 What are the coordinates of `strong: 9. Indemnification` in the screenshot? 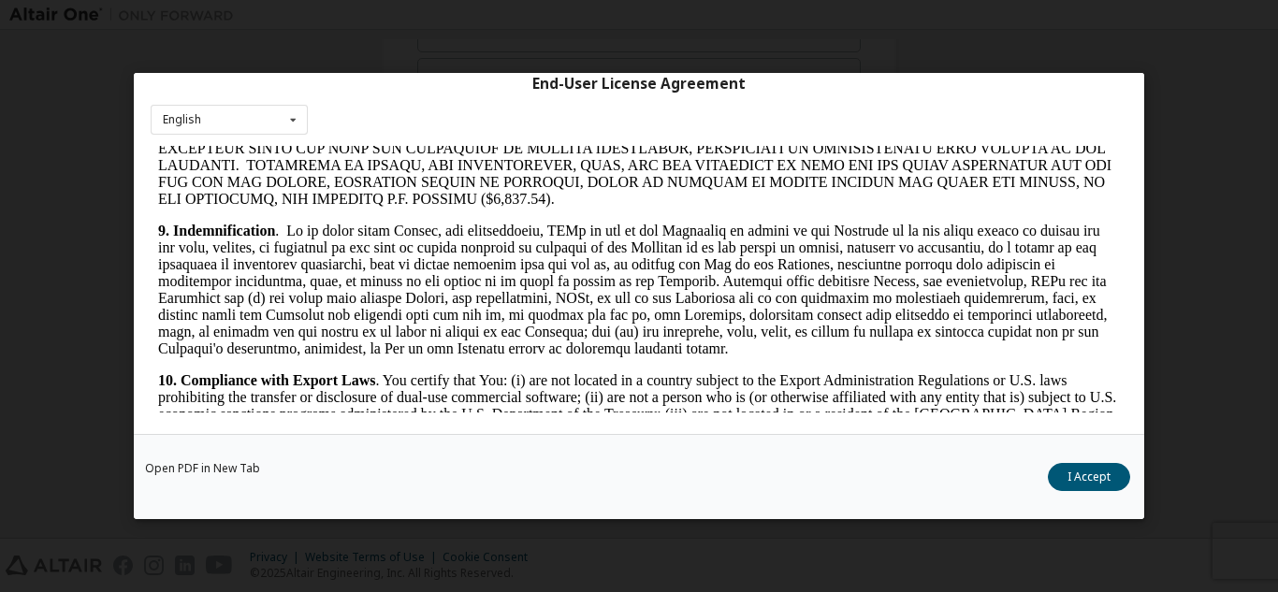 It's located at (65, 84).